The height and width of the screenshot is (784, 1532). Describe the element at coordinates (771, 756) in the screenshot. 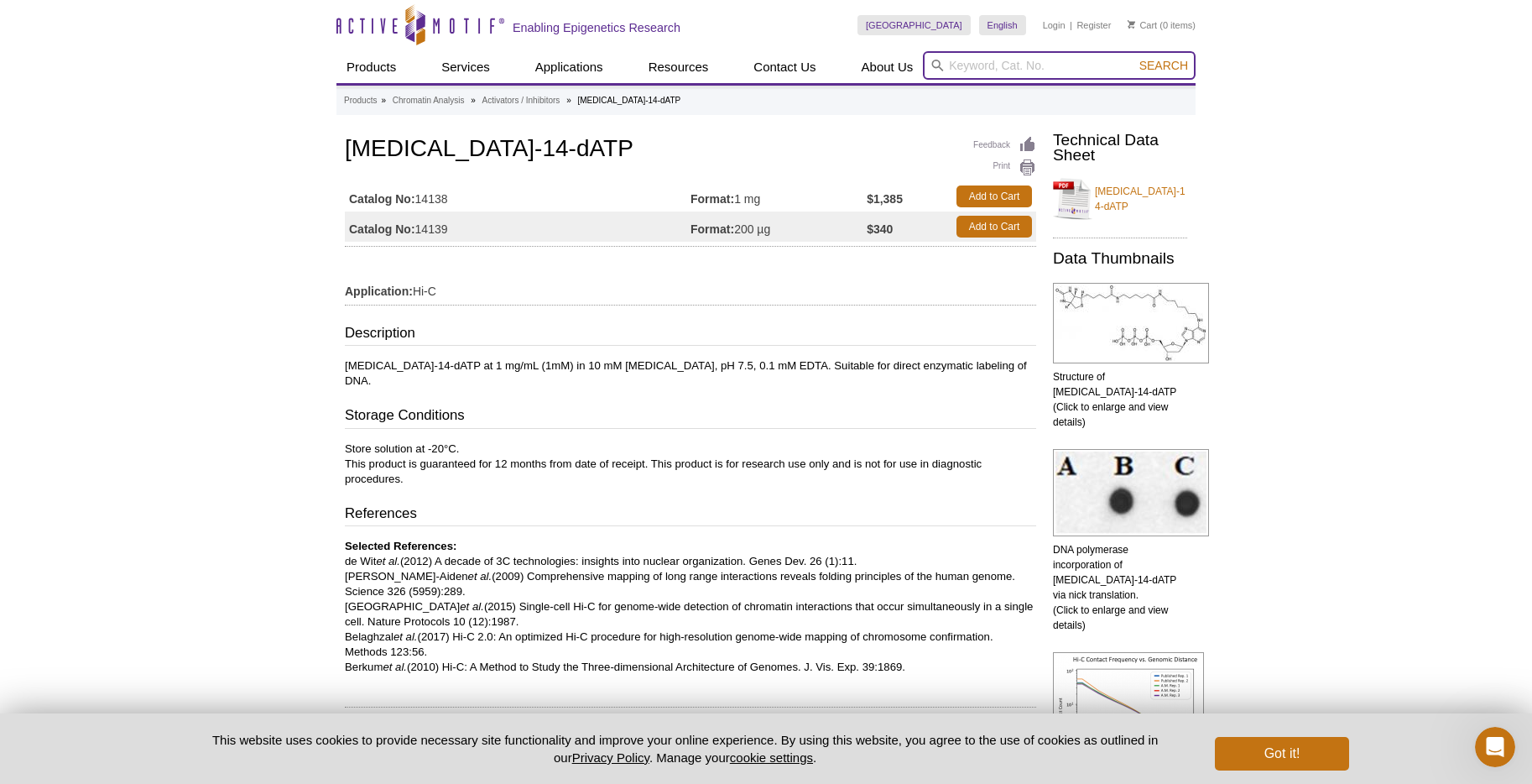

I see `button: cookie settings` at that location.